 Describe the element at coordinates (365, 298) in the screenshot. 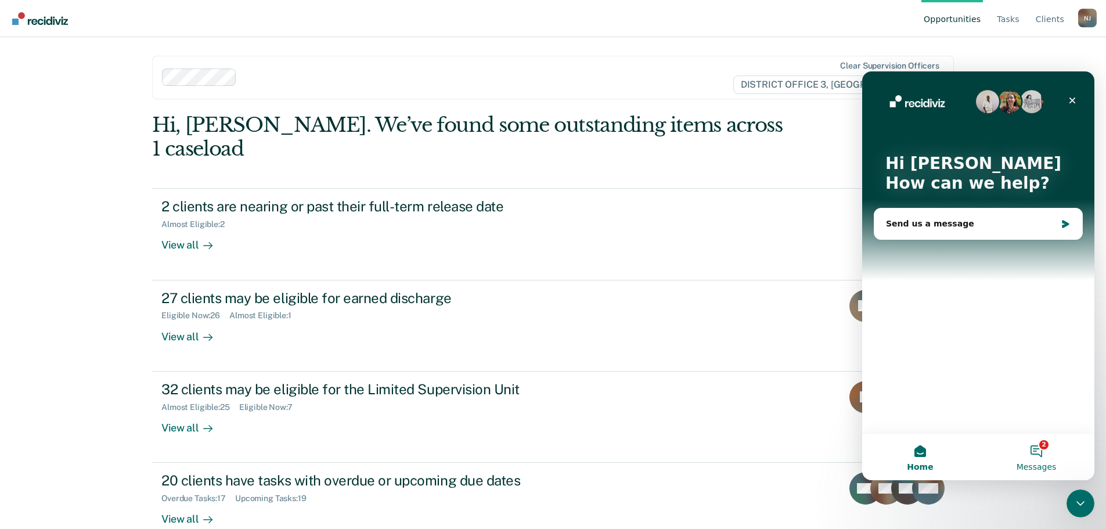

I see `div: 27 clients may be eligible for earned discharge` at that location.